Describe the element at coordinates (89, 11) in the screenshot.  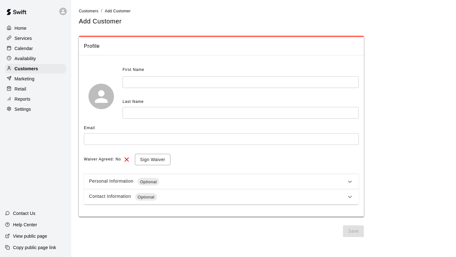
I see `span: Customers` at that location.